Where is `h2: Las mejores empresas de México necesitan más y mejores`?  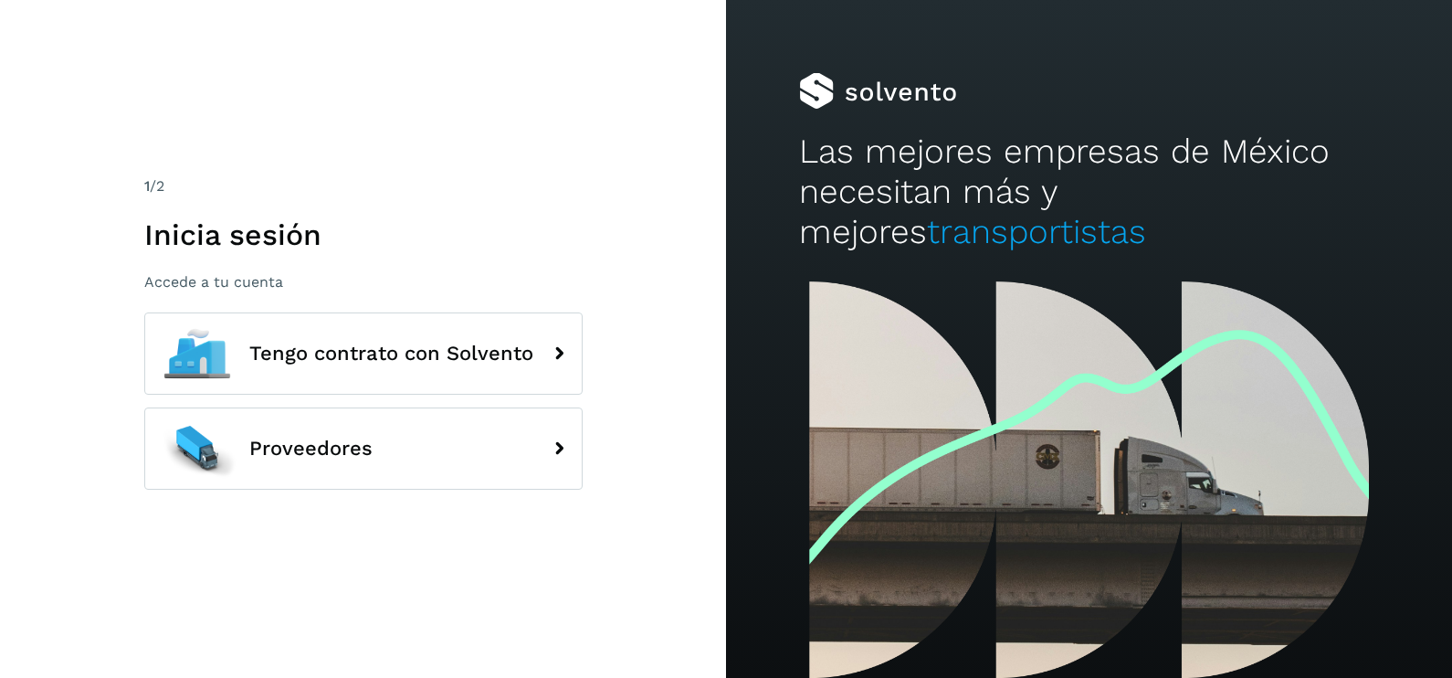
h2: Las mejores empresas de México necesitan más y mejores is located at coordinates (1089, 192).